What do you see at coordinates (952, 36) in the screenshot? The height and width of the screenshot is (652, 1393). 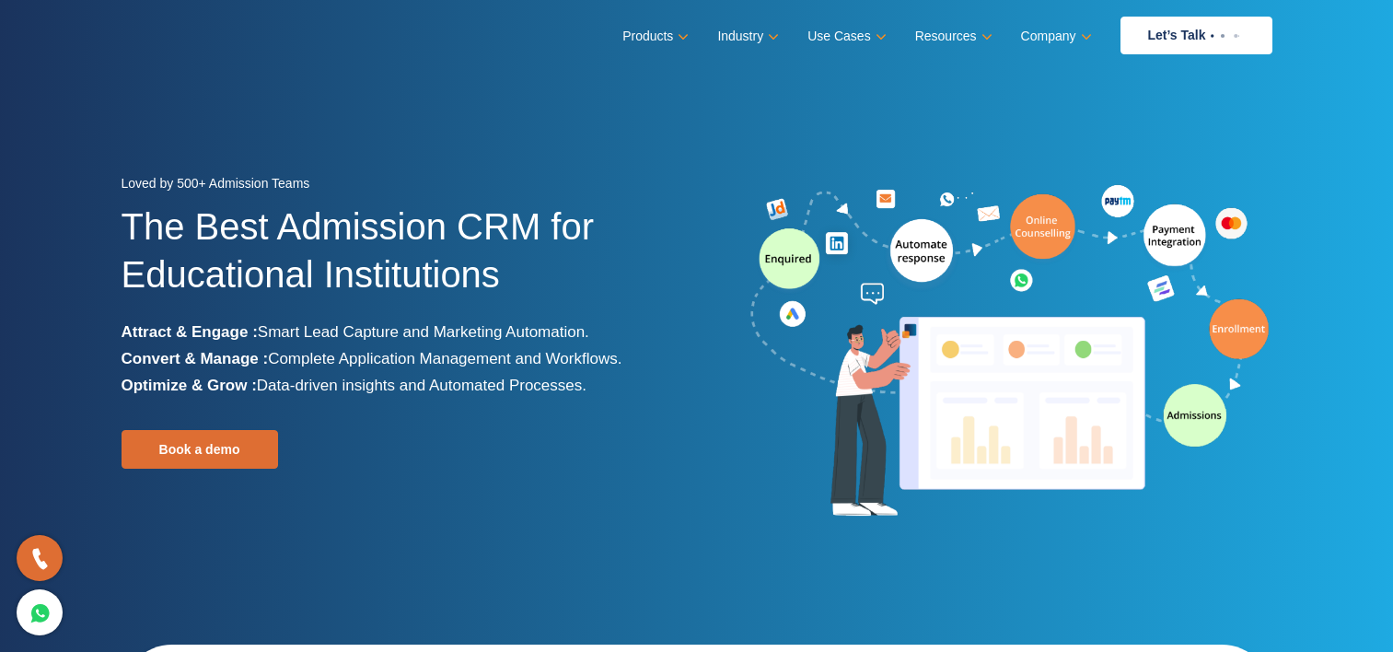 I see `a: Resources` at bounding box center [952, 36].